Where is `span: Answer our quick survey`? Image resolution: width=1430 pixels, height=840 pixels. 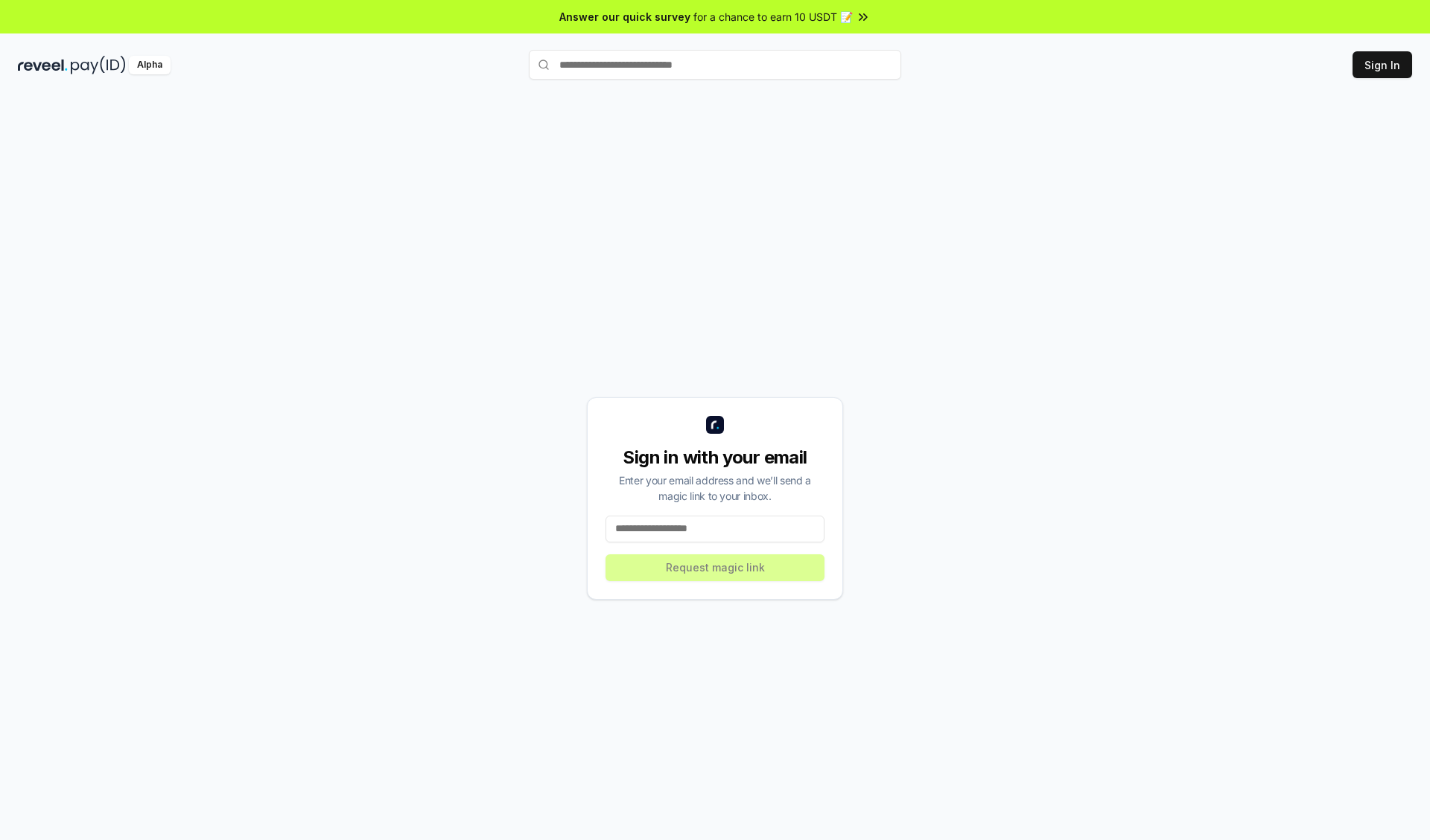
span: Answer our quick survey is located at coordinates (625, 16).